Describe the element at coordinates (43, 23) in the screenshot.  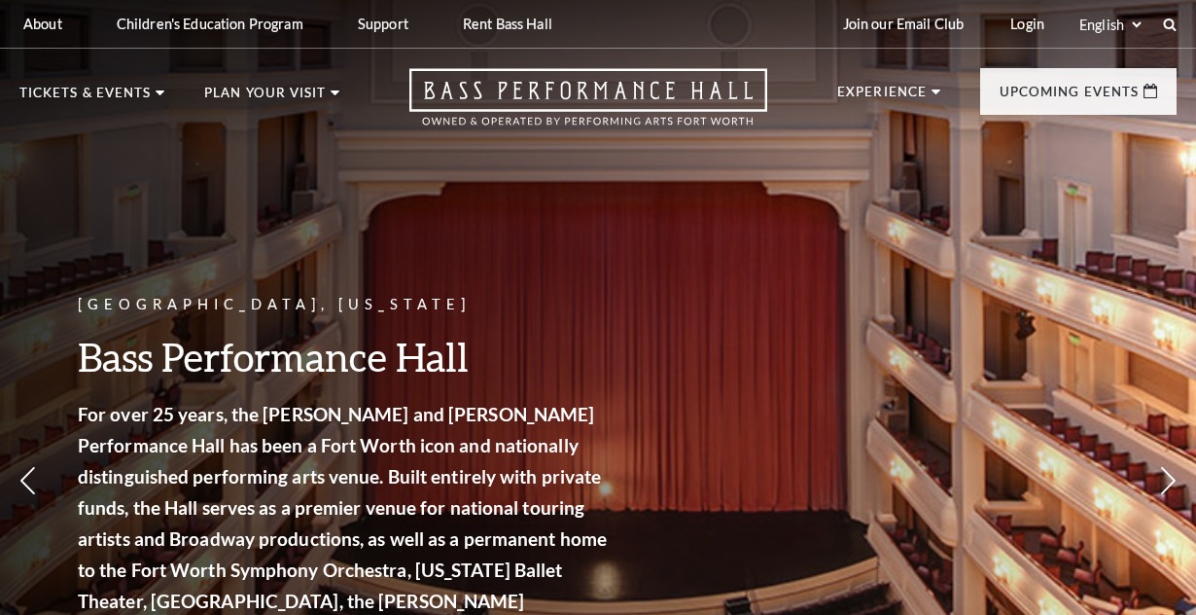
I see `p: About` at that location.